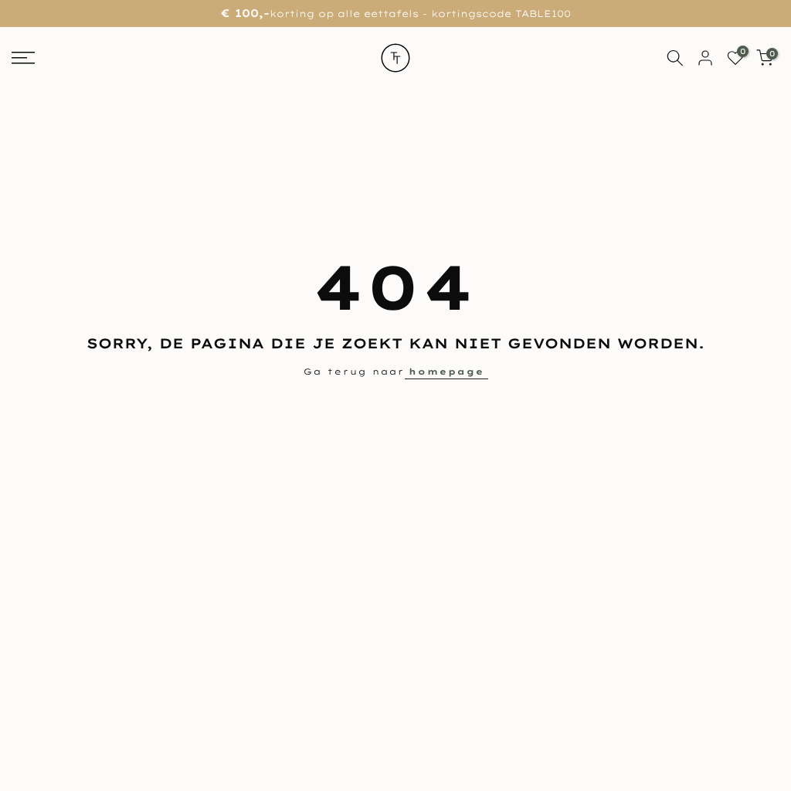  I want to click on a: homepage, so click(446, 371).